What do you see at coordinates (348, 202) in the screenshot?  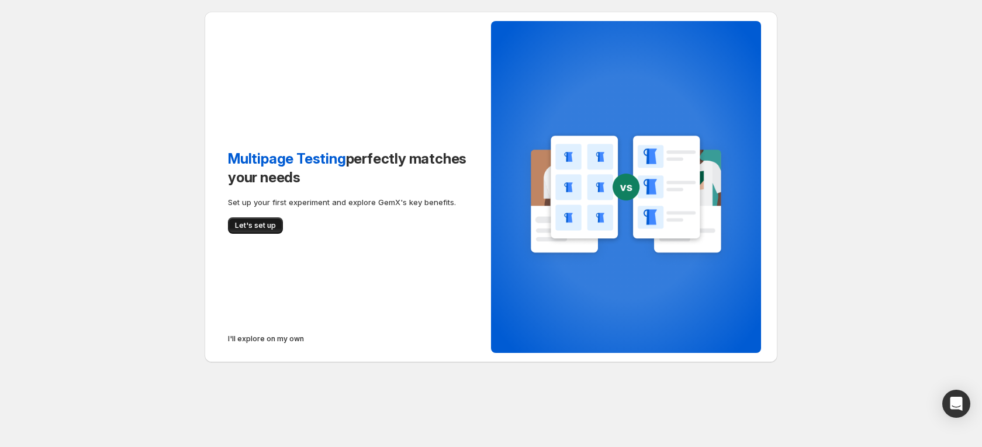 I see `p: Set up your first experiment and explore GemX's key benefits.` at bounding box center [348, 202].